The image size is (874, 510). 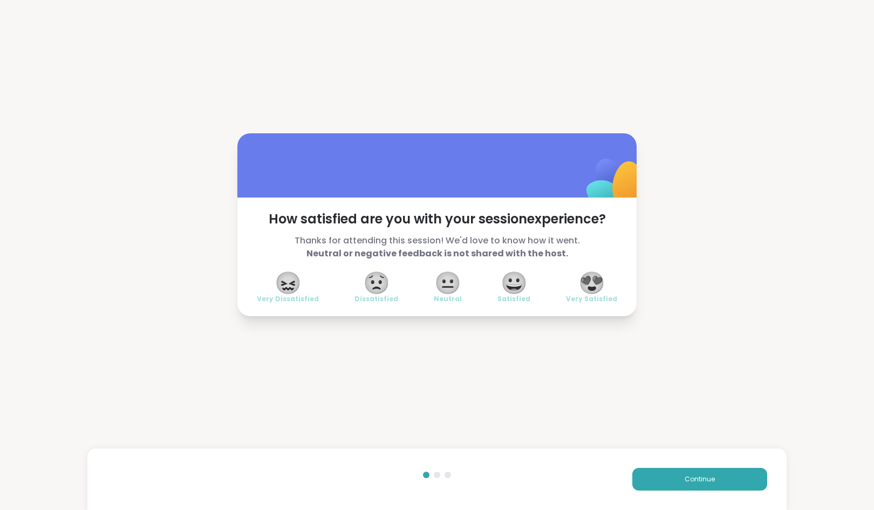 I want to click on span: Dissatisfied, so click(x=376, y=299).